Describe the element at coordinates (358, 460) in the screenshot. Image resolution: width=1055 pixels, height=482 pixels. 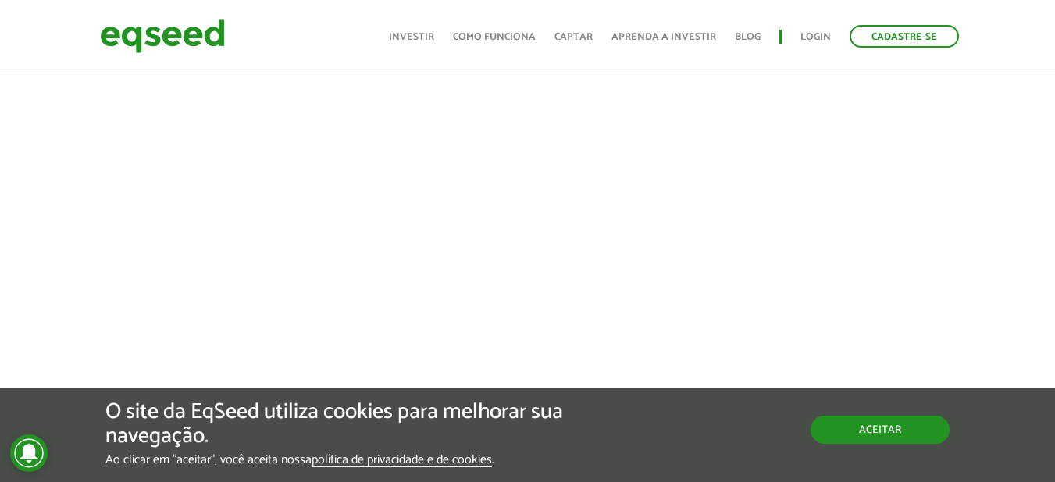
I see `p: Ao clicar em "aceitar", você aceita nossa .` at that location.